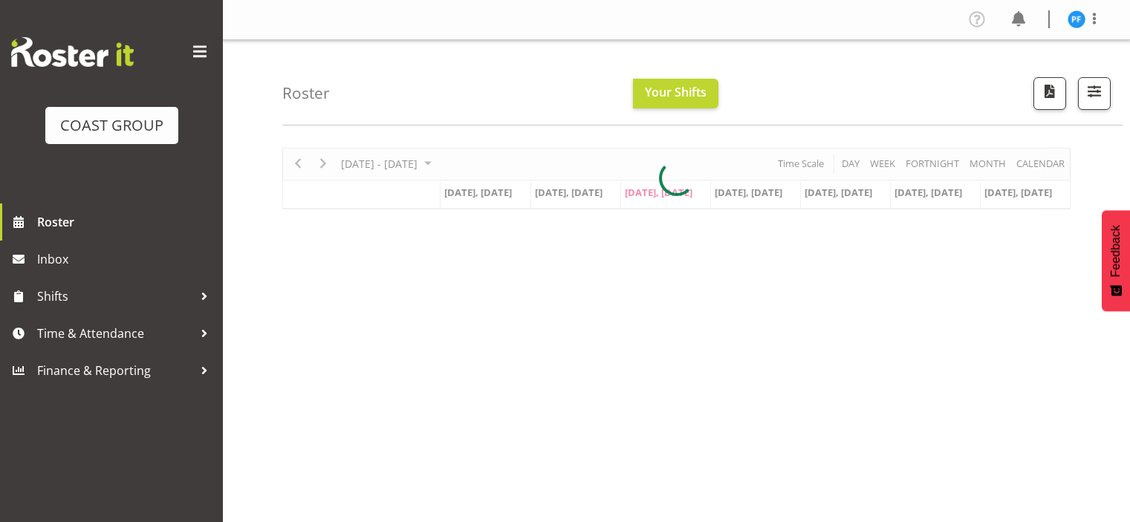 The height and width of the screenshot is (522, 1130). Describe the element at coordinates (72, 52) in the screenshot. I see `img: Rosterit website logo` at that location.